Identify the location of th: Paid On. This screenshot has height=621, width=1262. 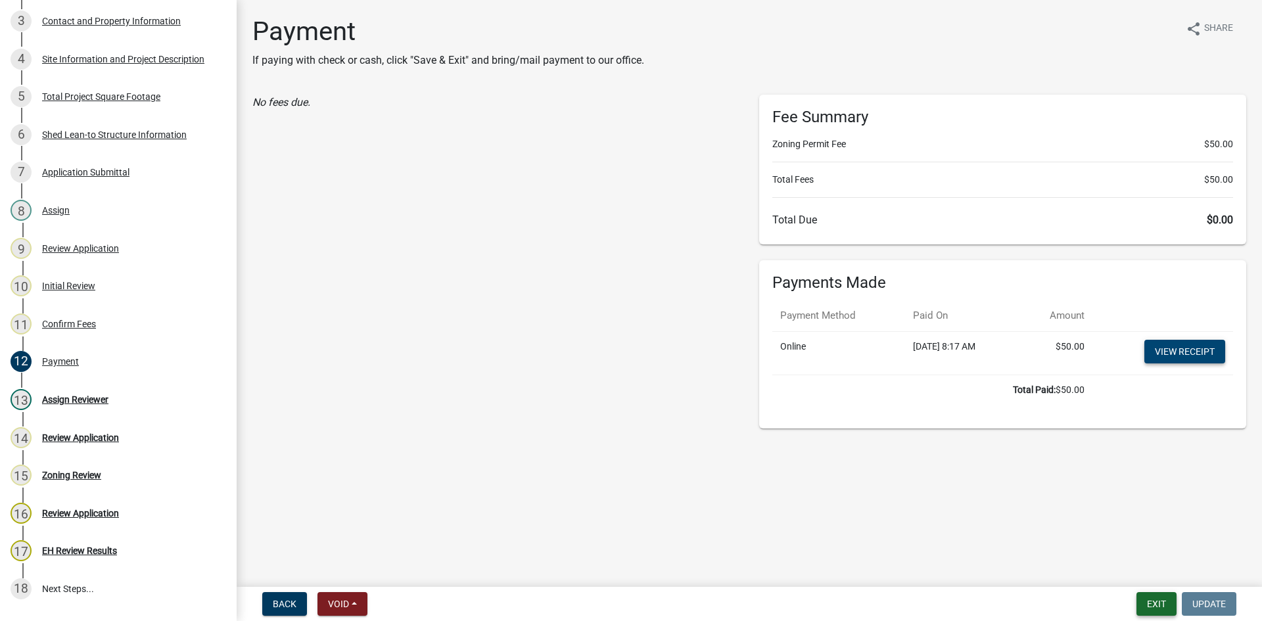
(962, 316).